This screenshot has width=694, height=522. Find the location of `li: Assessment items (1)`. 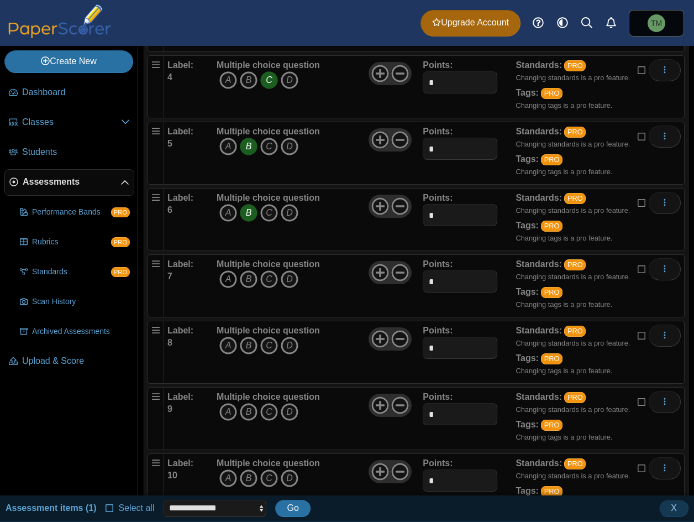

li: Assessment items (1) is located at coordinates (51, 508).